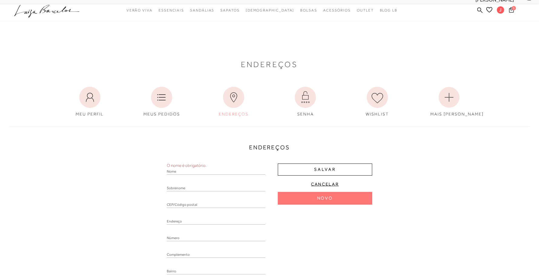  What do you see at coordinates (514, 8) in the screenshot?
I see `span: 1` at bounding box center [514, 8].